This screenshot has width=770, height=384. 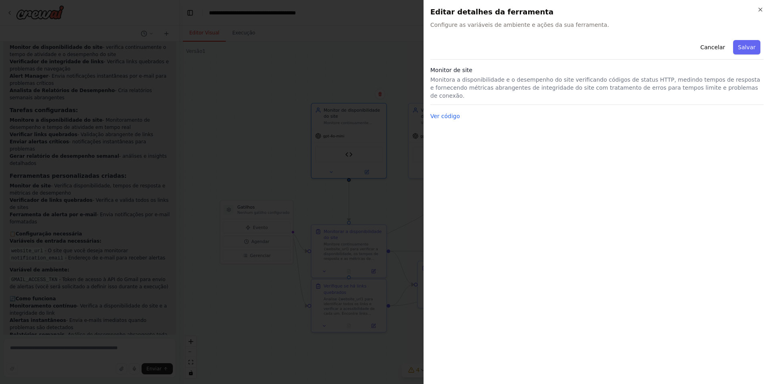 I want to click on font: Cancelar, so click(x=712, y=47).